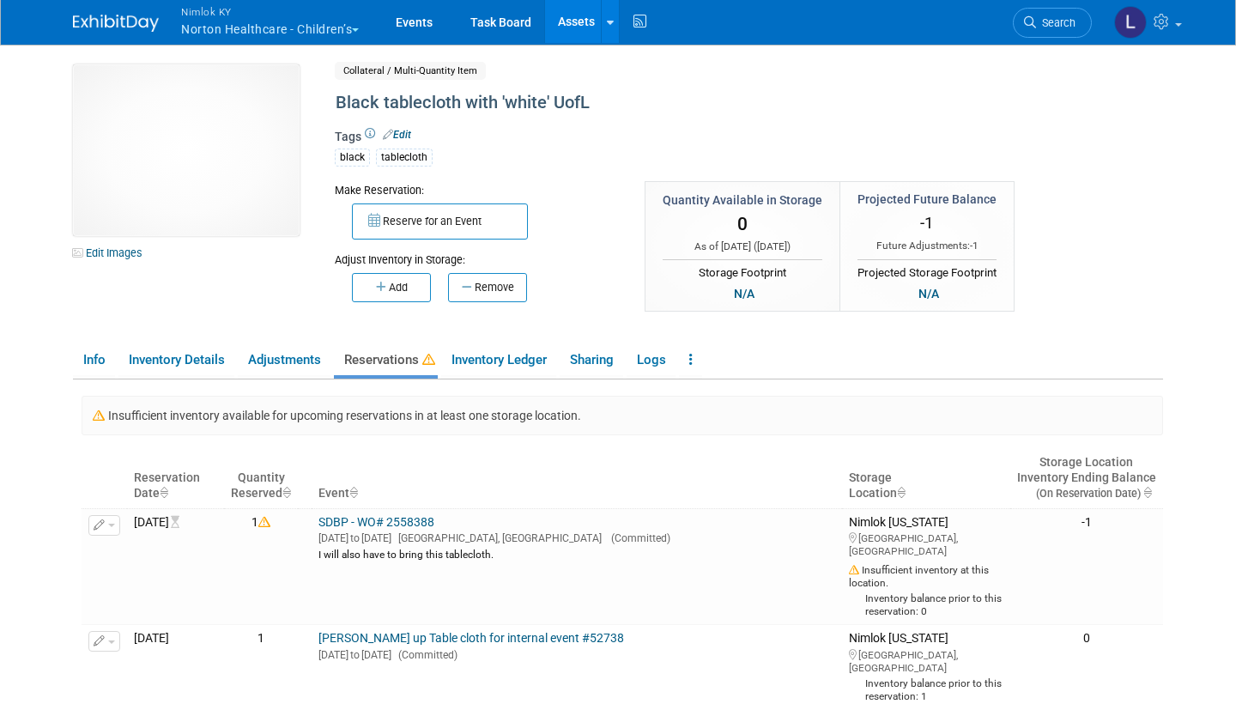  Describe the element at coordinates (284, 359) in the screenshot. I see `a: Adjustments` at that location.